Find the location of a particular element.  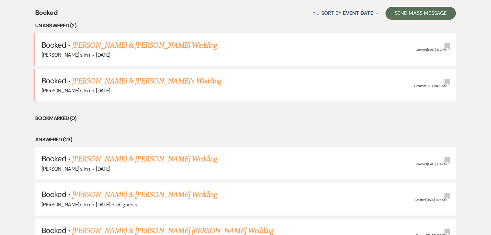

span: Event Date is located at coordinates (357, 13).